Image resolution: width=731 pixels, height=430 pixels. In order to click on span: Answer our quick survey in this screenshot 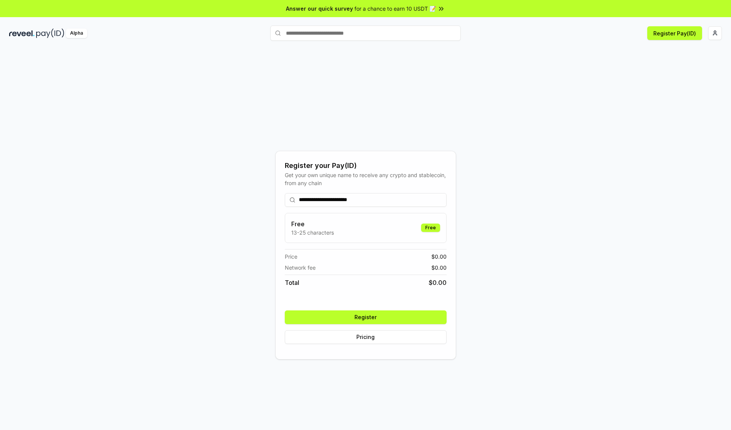, I will do `click(319, 8)`.